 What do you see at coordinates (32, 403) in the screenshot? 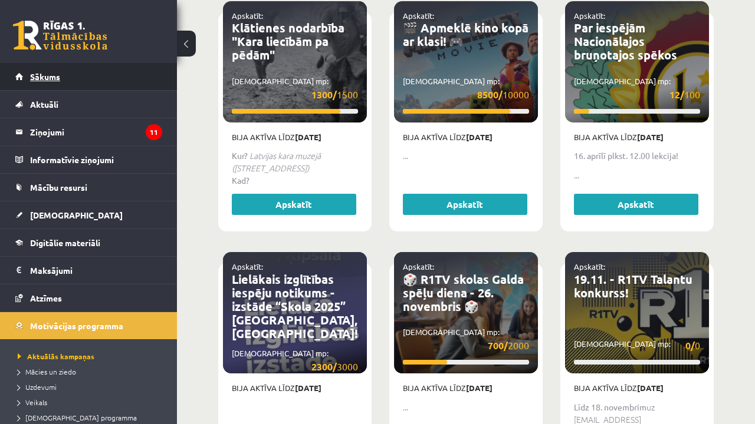
I see `span: Veikals` at bounding box center [32, 403].